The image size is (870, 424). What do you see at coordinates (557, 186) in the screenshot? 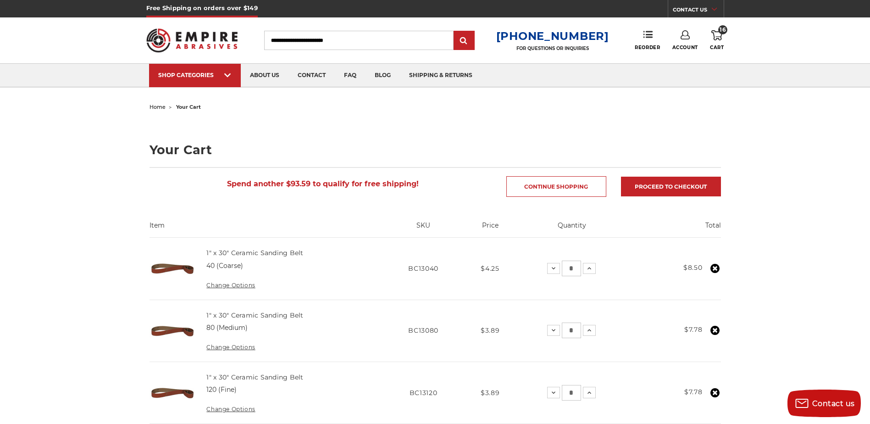
I see `a: Continue Shopping` at bounding box center [557, 186].